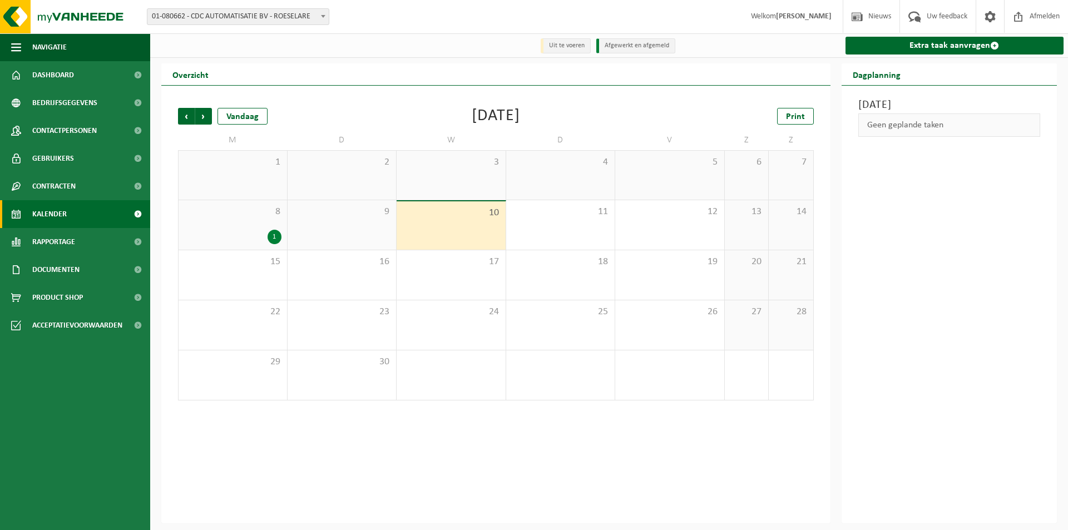 This screenshot has height=530, width=1068. What do you see at coordinates (950, 125) in the screenshot?
I see `div: Geen geplande taken` at bounding box center [950, 125].